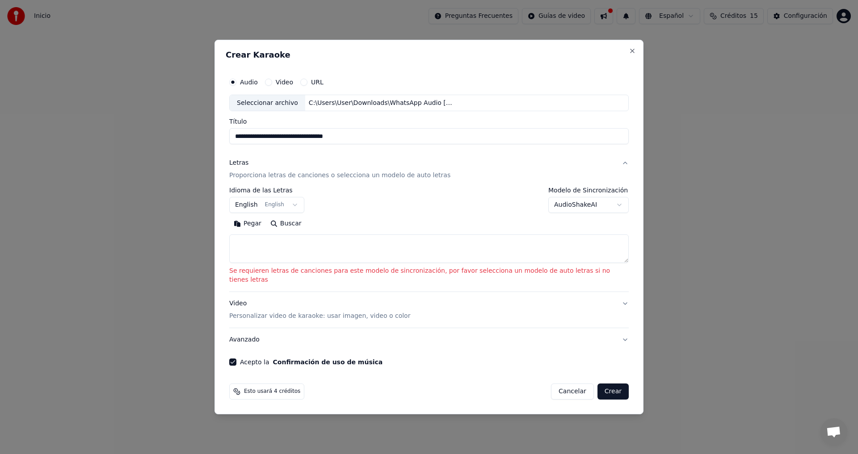  Describe the element at coordinates (267, 191) in the screenshot. I see `label: Idioma de las Letras` at that location.